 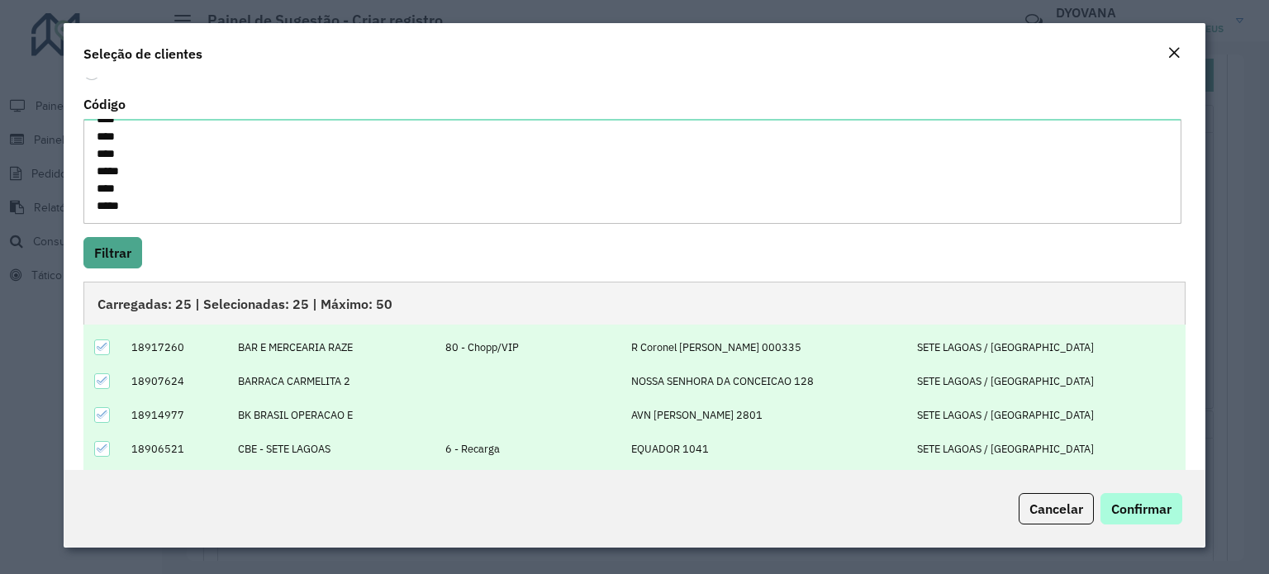 What do you see at coordinates (529, 449) in the screenshot?
I see `td: 6 - Recarga` at bounding box center [529, 449].